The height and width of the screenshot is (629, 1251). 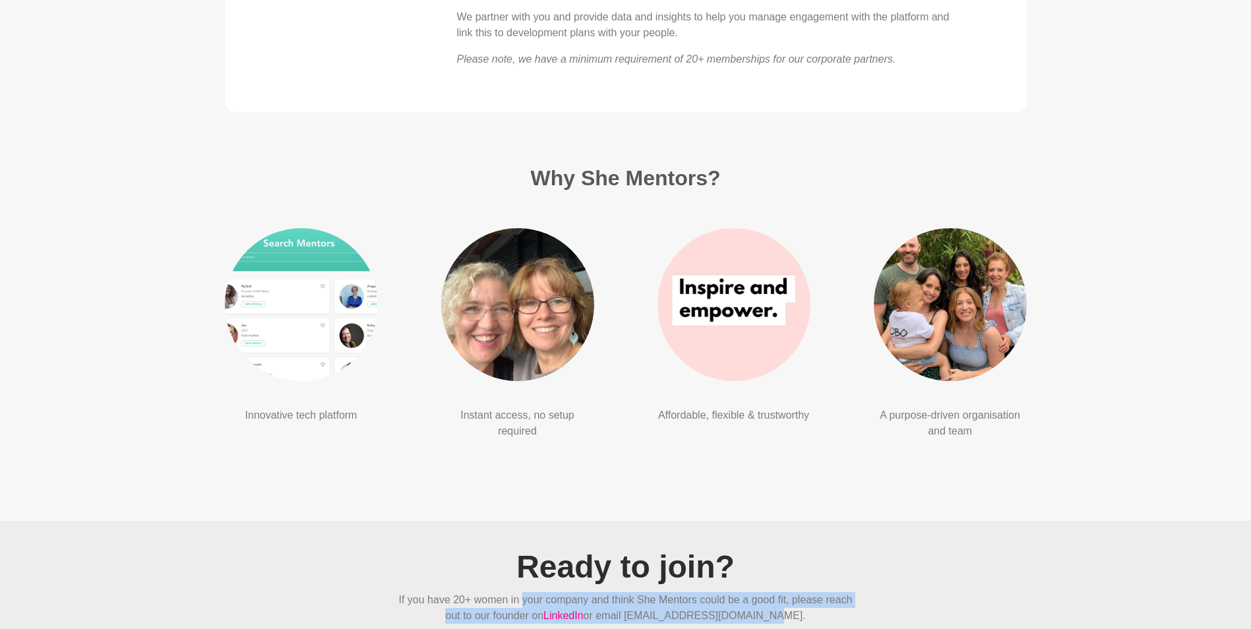 What do you see at coordinates (710, 25) in the screenshot?
I see `p: We partner with you and provide data and insights to help you manage engagement with the platform...` at bounding box center [710, 25].